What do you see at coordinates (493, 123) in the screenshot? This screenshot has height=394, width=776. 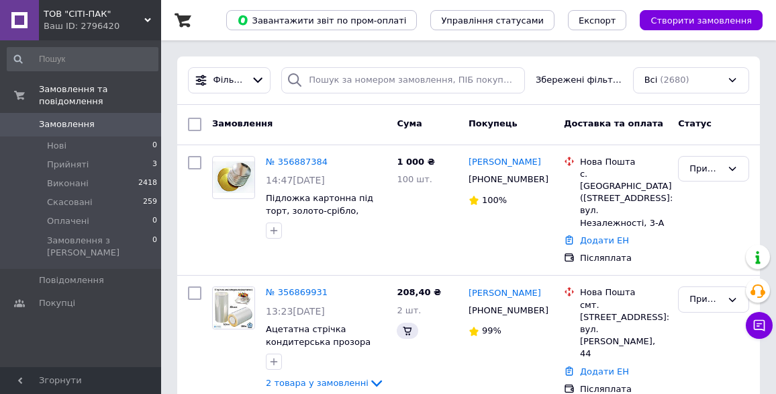 I see `span: Покупець` at bounding box center [493, 123].